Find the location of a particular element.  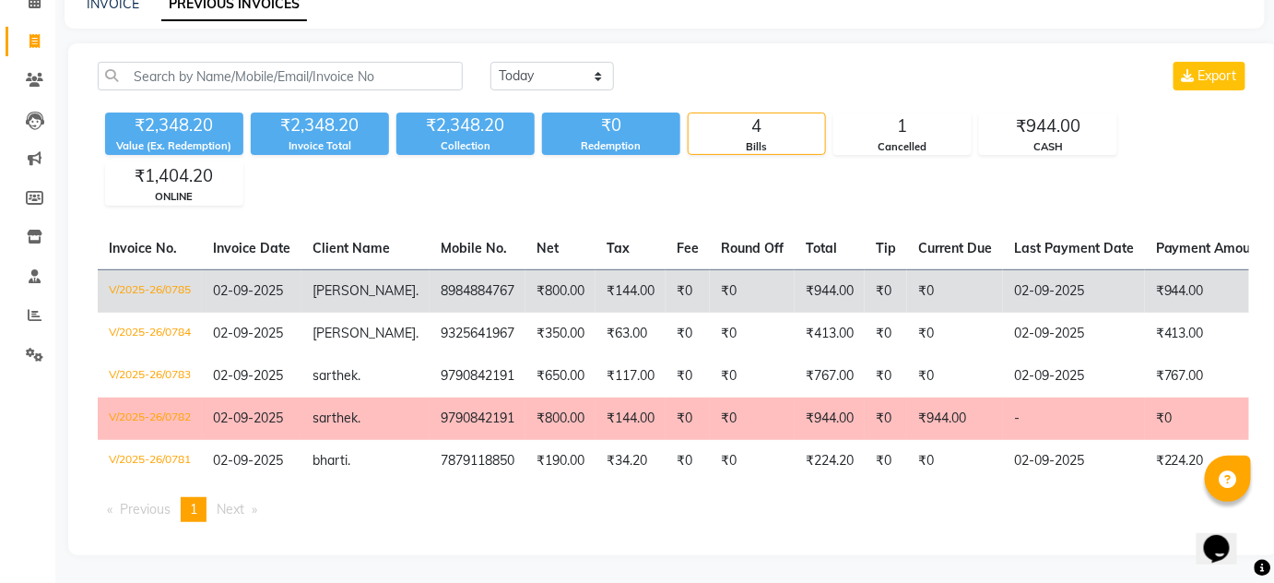

td: ₹767.00 is located at coordinates (830, 376).